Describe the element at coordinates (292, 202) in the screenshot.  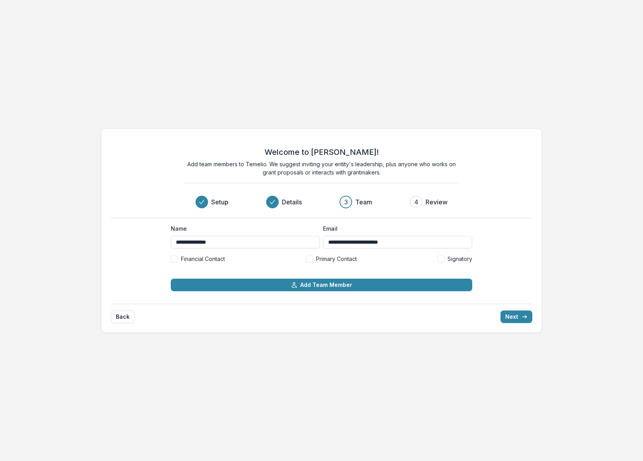
I see `h3: Details` at that location.